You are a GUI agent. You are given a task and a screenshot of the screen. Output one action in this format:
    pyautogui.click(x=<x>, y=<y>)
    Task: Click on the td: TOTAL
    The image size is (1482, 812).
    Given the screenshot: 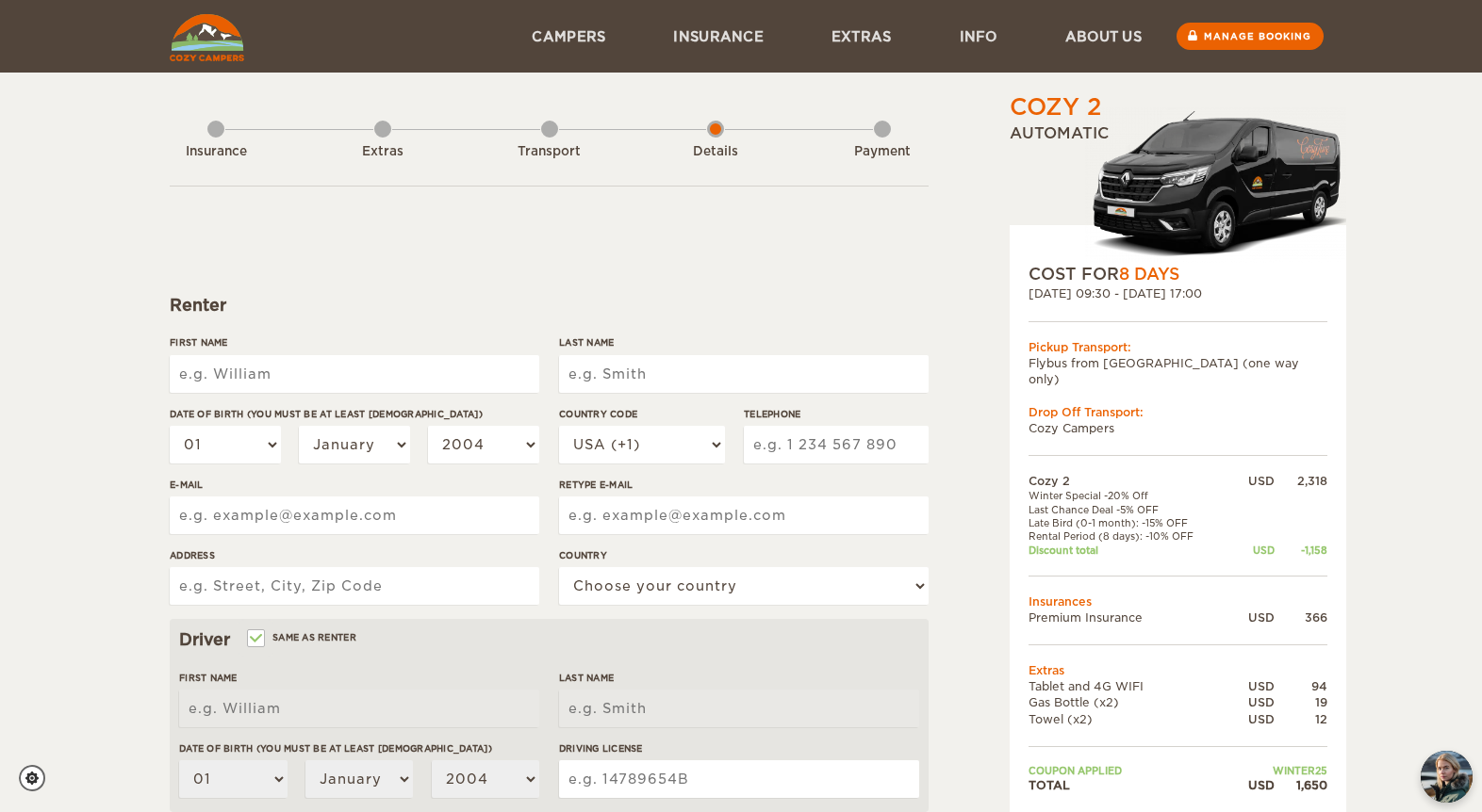 What is the action you would take?
    pyautogui.click(x=1129, y=785)
    